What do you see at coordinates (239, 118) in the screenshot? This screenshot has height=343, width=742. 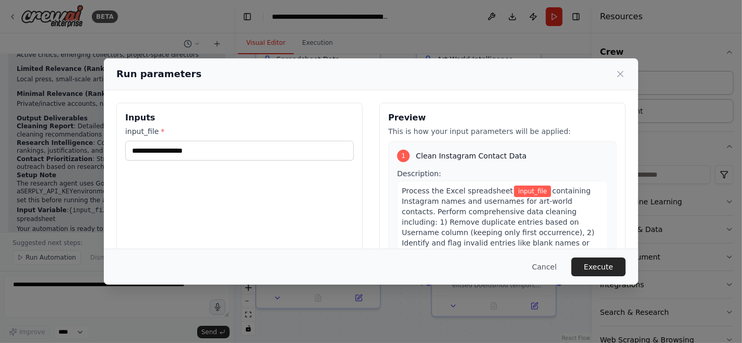 I see `h3: Inputs` at bounding box center [239, 118].